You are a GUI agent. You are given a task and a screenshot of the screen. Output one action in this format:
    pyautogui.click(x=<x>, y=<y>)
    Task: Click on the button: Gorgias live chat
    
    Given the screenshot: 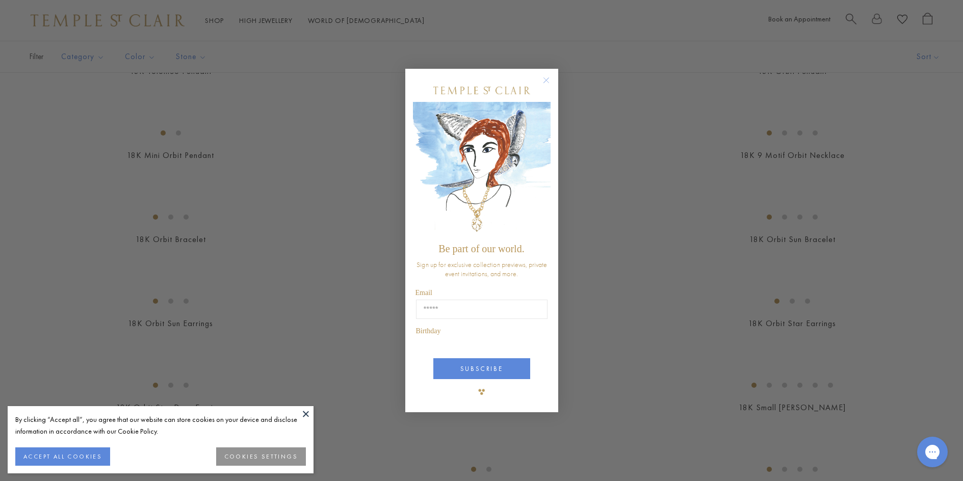 What is the action you would take?
    pyautogui.click(x=20, y=19)
    